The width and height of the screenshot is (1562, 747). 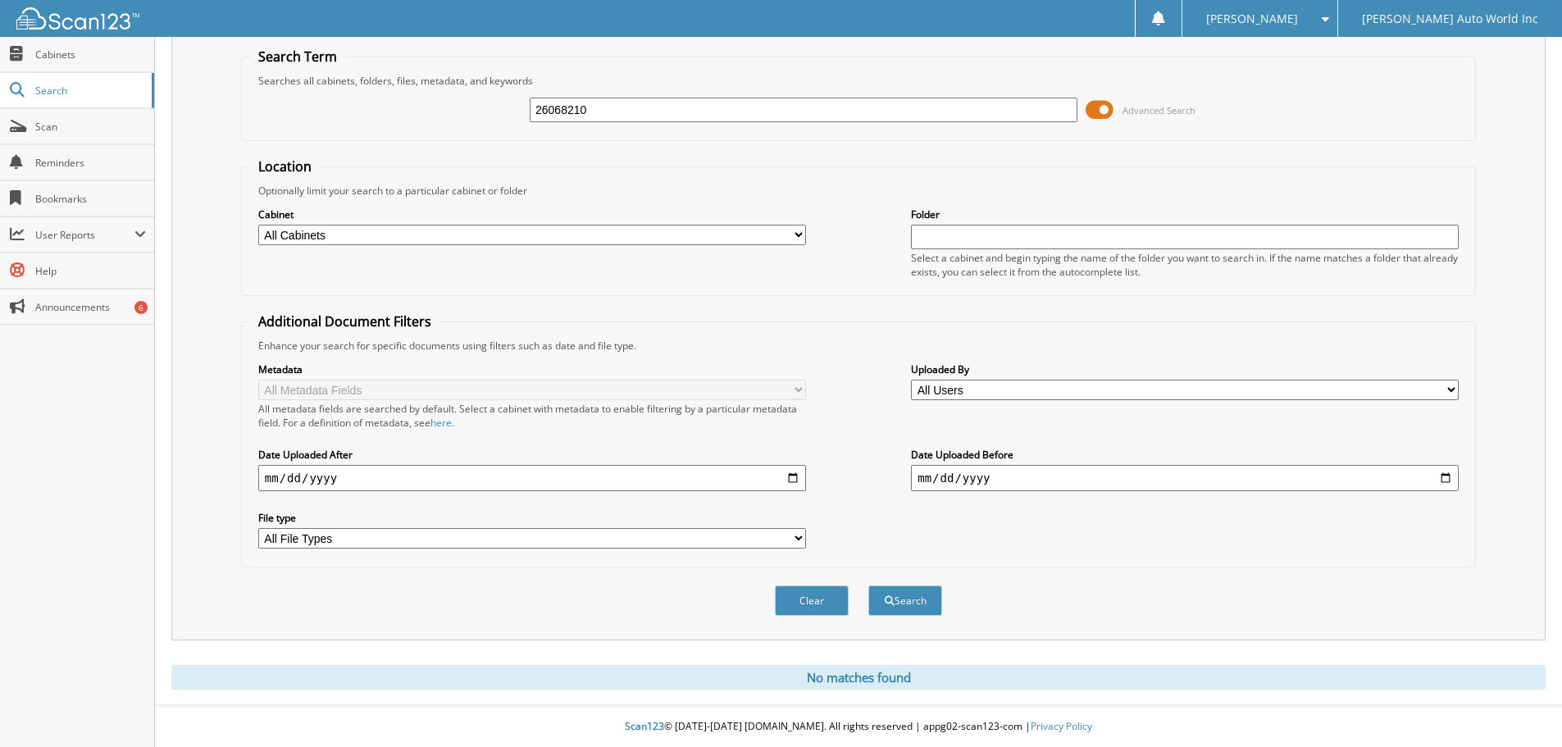 What do you see at coordinates (645, 726) in the screenshot?
I see `span: Scan123` at bounding box center [645, 726].